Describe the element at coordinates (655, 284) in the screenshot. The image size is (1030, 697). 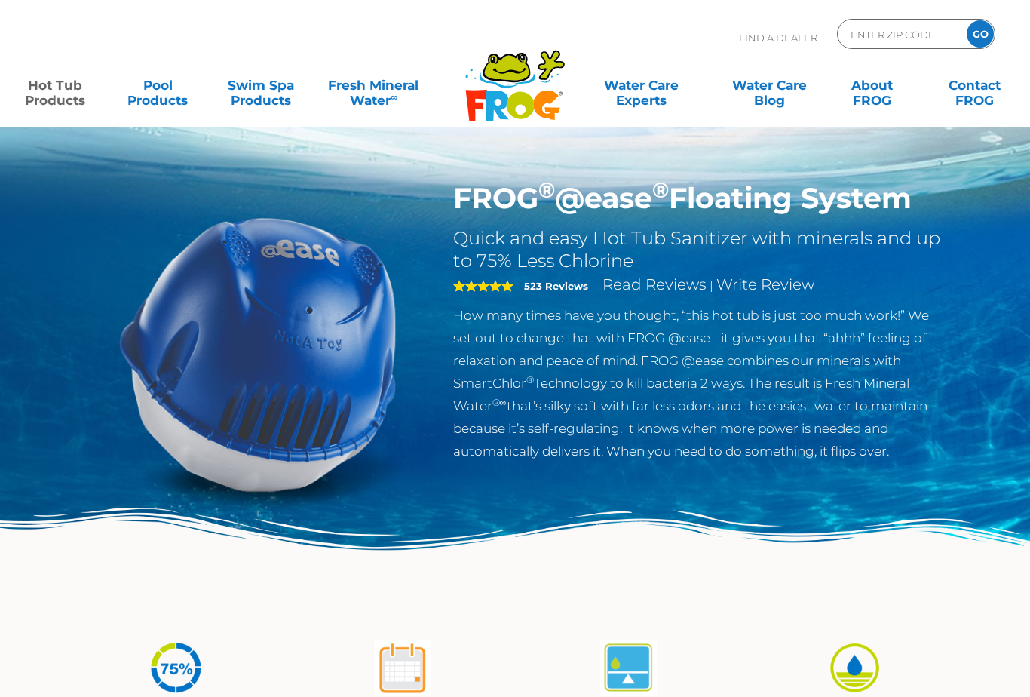
I see `a: Read Reviews` at that location.